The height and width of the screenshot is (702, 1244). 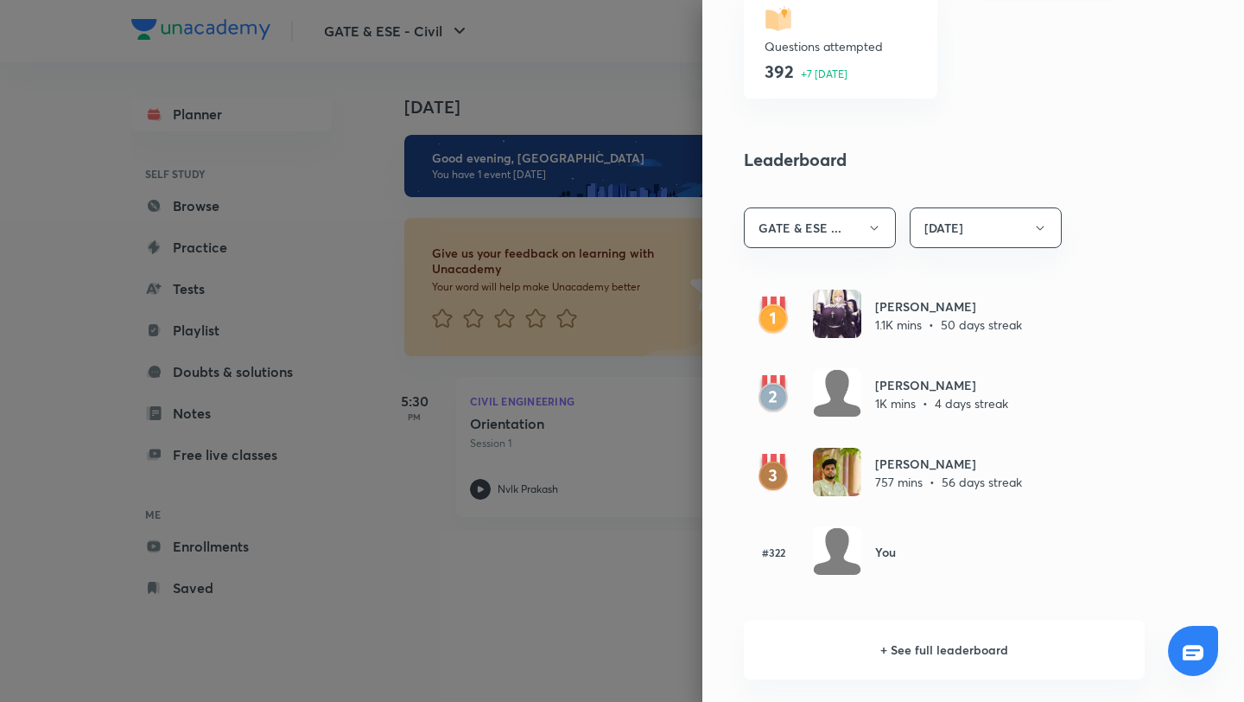 I want to click on h6: You, so click(x=886, y=551).